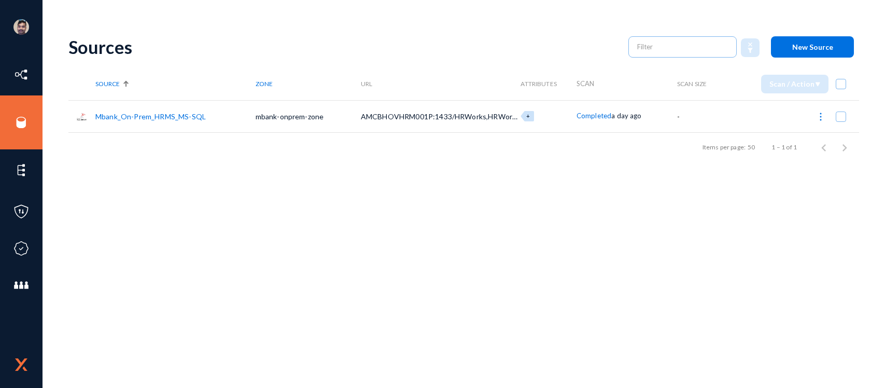  What do you see at coordinates (447, 116) in the screenshot?
I see `span: AMCBHOVHRM001P:1433/HRWorks,HRWorksPlus` at bounding box center [447, 116].